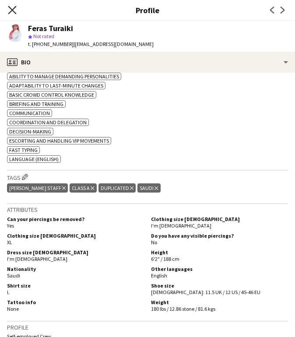 Image resolution: width=295 pixels, height=337 pixels. I want to click on span: L, so click(8, 292).